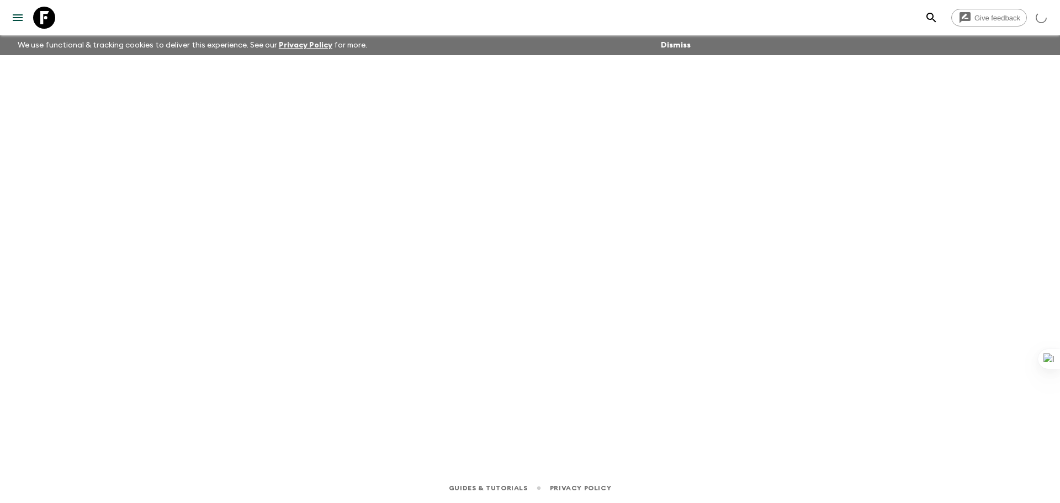 The height and width of the screenshot is (503, 1060). Describe the element at coordinates (18, 18) in the screenshot. I see `button: menu` at that location.